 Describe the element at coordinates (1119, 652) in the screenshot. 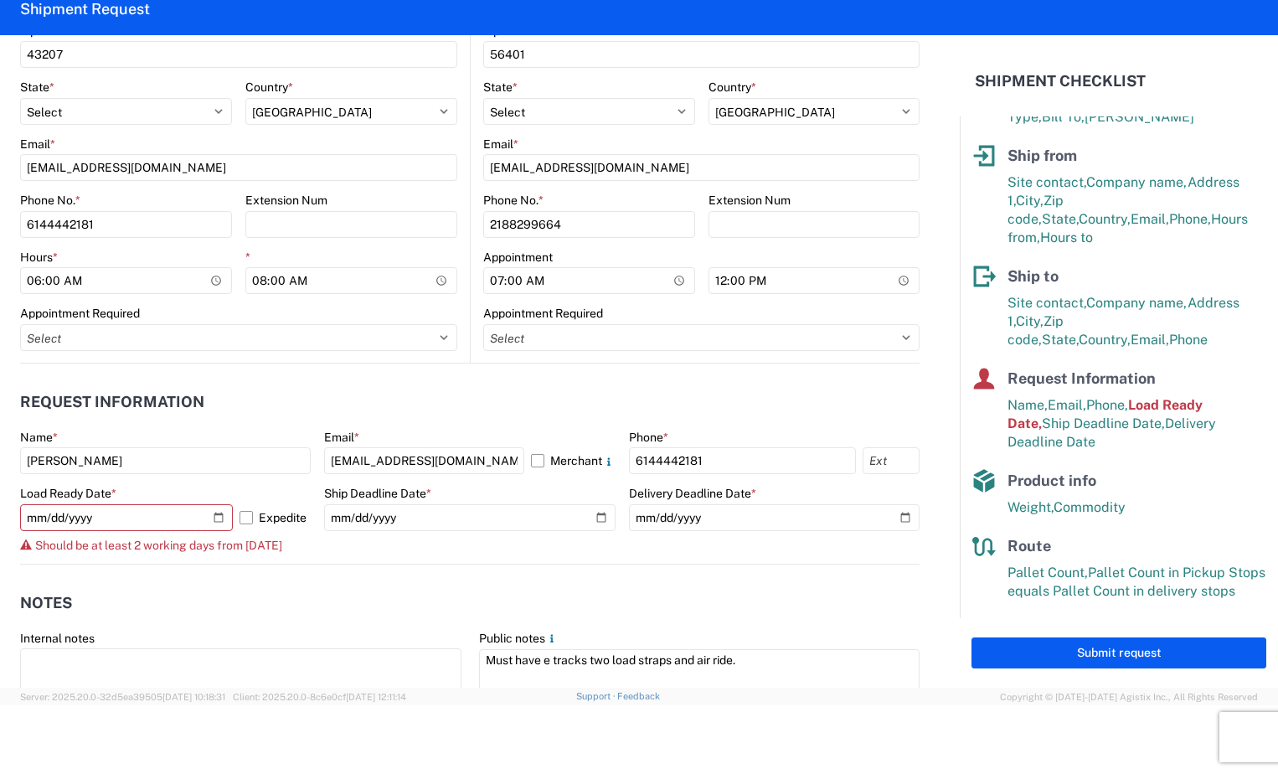

I see `button: Submit request` at that location.